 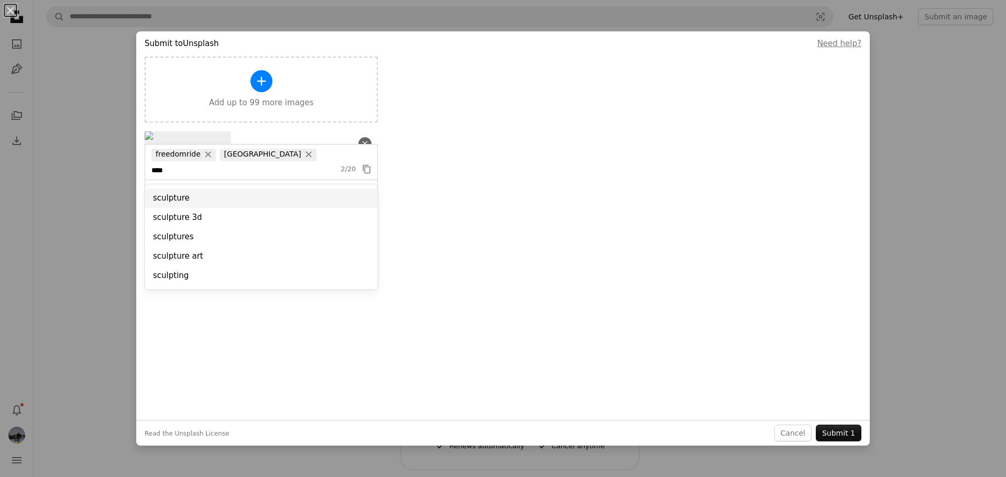 I want to click on button: Add up to 99 more images, so click(x=261, y=90).